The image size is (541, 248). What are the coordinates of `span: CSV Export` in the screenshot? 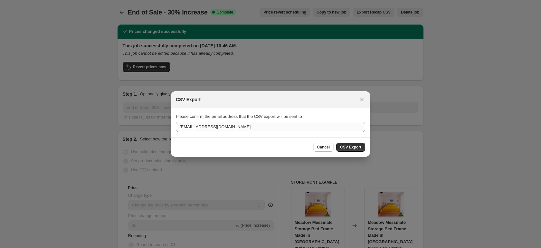 It's located at (351, 147).